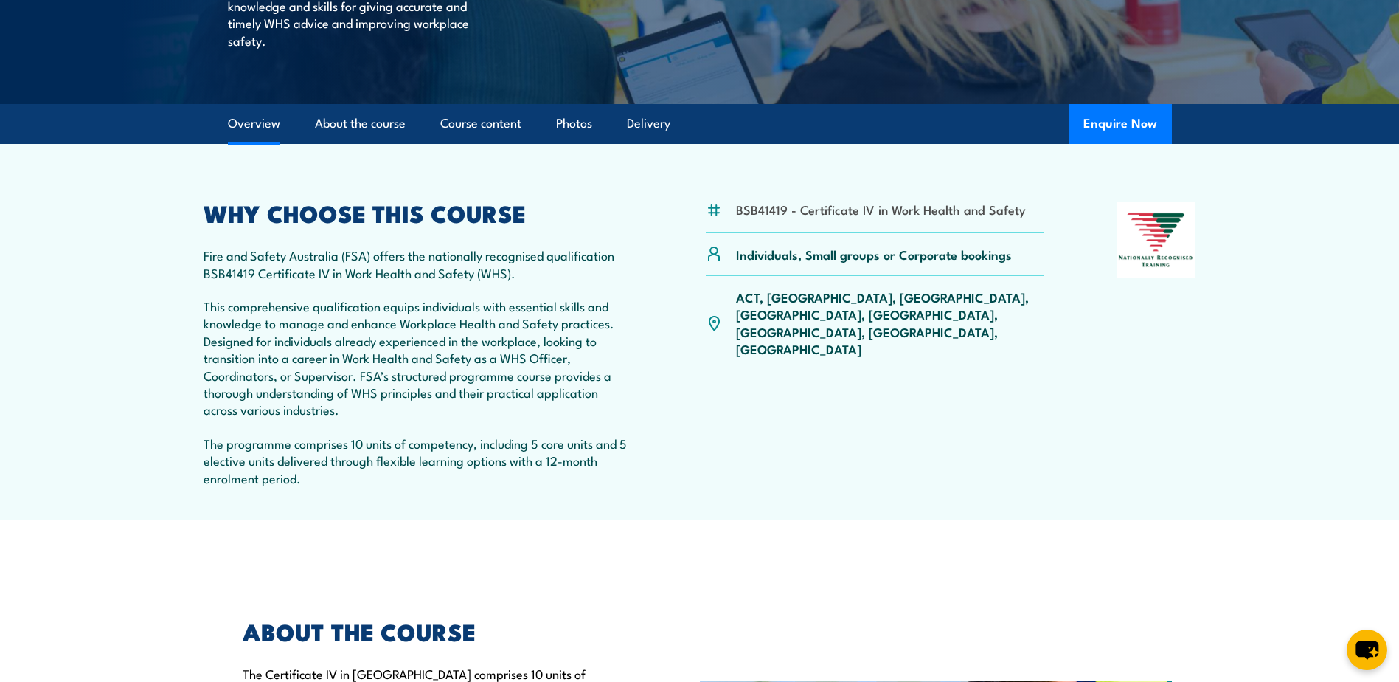  What do you see at coordinates (1121, 124) in the screenshot?
I see `button: Enquire Now` at bounding box center [1121, 124].